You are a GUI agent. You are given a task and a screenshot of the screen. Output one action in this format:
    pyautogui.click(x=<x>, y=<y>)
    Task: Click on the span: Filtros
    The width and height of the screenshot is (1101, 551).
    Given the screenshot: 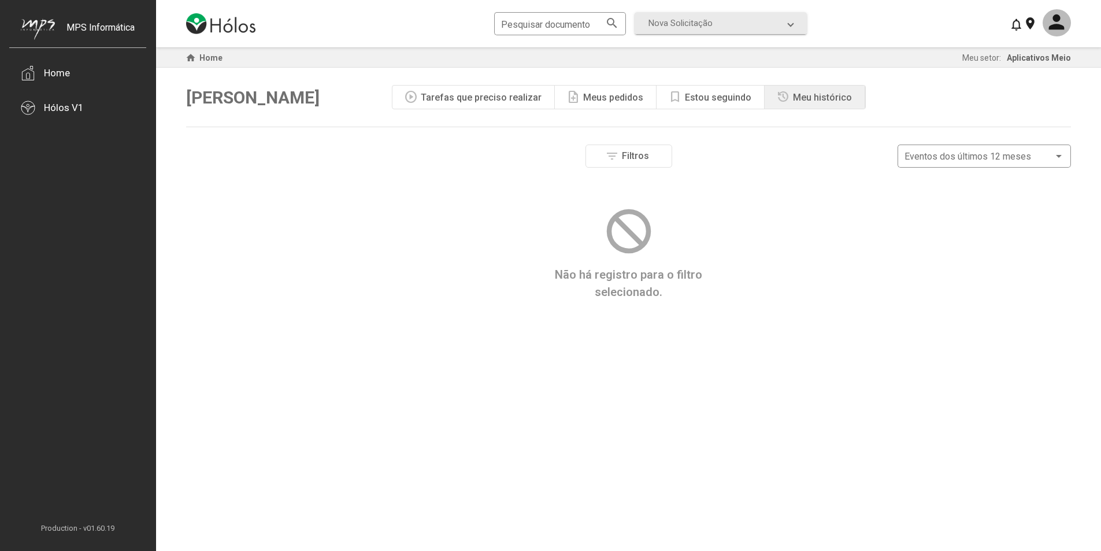 What is the action you would take?
    pyautogui.click(x=635, y=155)
    